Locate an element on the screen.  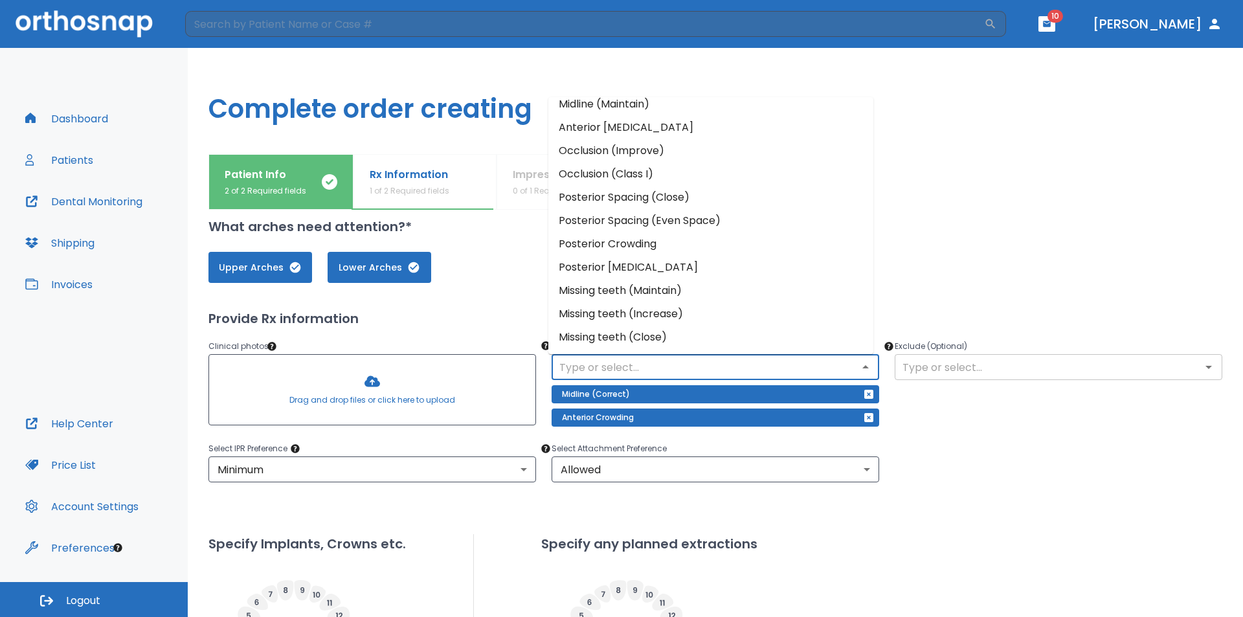
span: Logout is located at coordinates (83, 601).